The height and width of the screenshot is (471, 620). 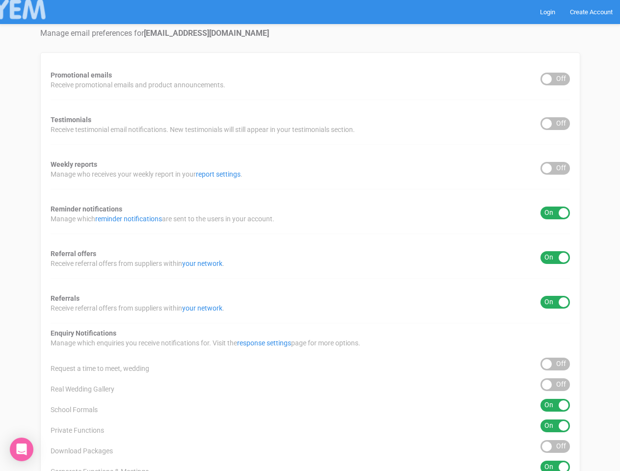 What do you see at coordinates (146, 174) in the screenshot?
I see `span: Manage who receives your weekly report in your .` at bounding box center [146, 174].